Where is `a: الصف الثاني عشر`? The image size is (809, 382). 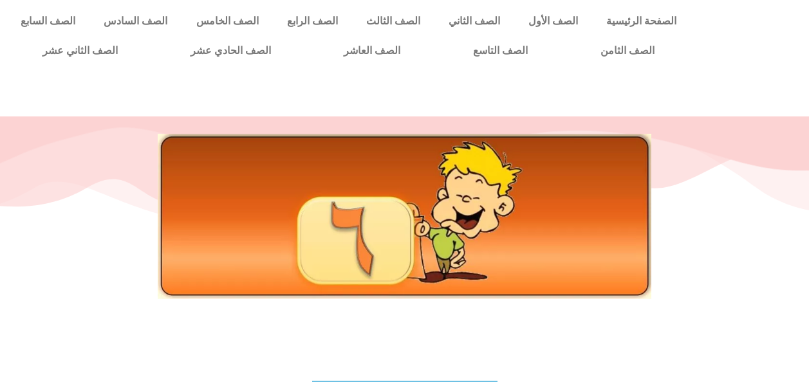
a: الصف الثاني عشر is located at coordinates (80, 51).